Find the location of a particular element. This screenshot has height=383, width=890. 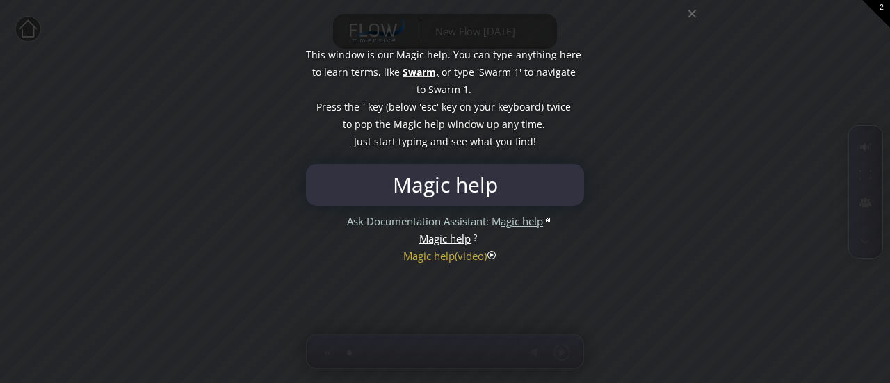

span: You is located at coordinates (461, 54).